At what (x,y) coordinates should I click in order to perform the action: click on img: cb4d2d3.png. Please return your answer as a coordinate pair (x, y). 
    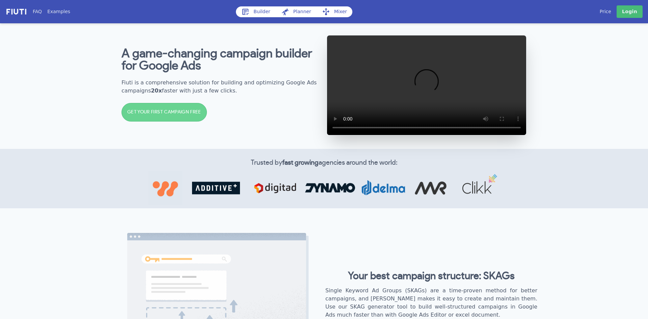
    Looking at the image, I should click on (431, 188).